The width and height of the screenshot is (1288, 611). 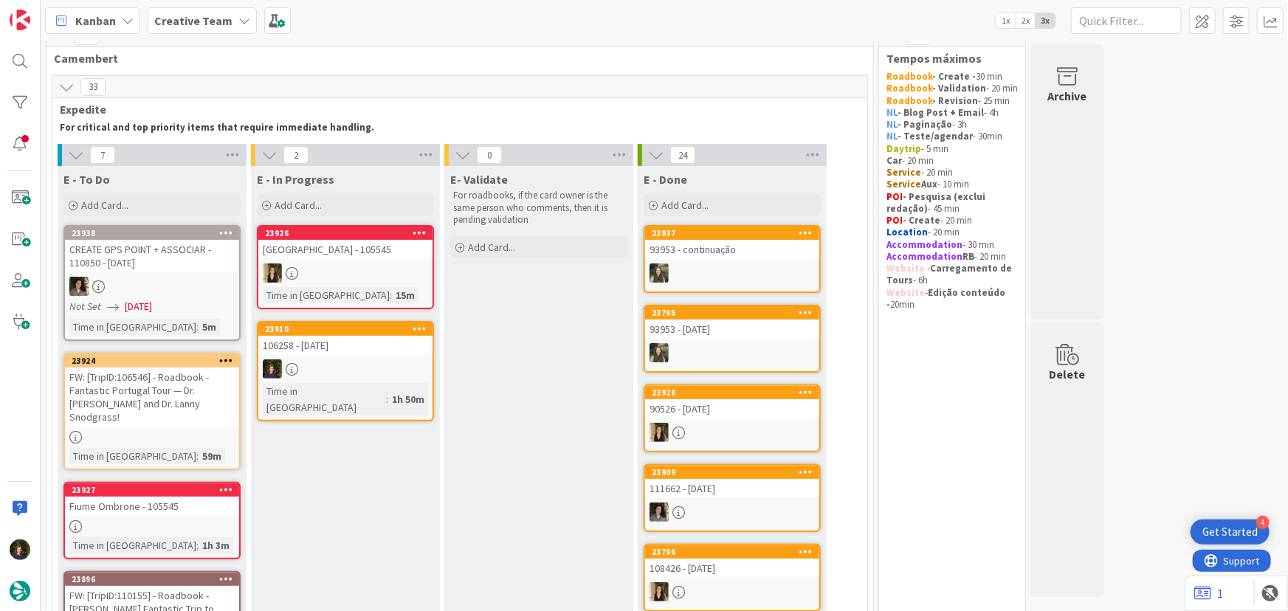 I want to click on div: Fiume Ombrone - 105545, so click(x=152, y=506).